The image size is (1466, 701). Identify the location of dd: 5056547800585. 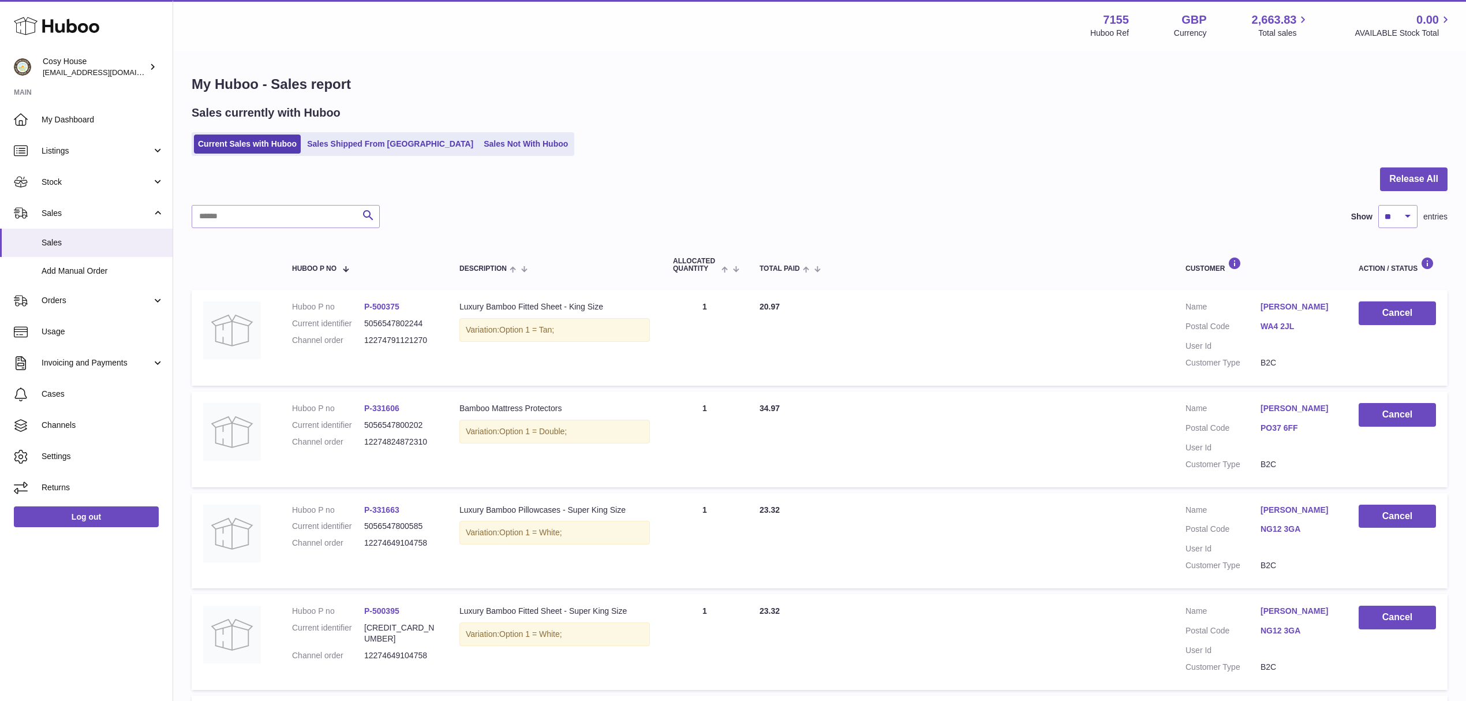
(400, 526).